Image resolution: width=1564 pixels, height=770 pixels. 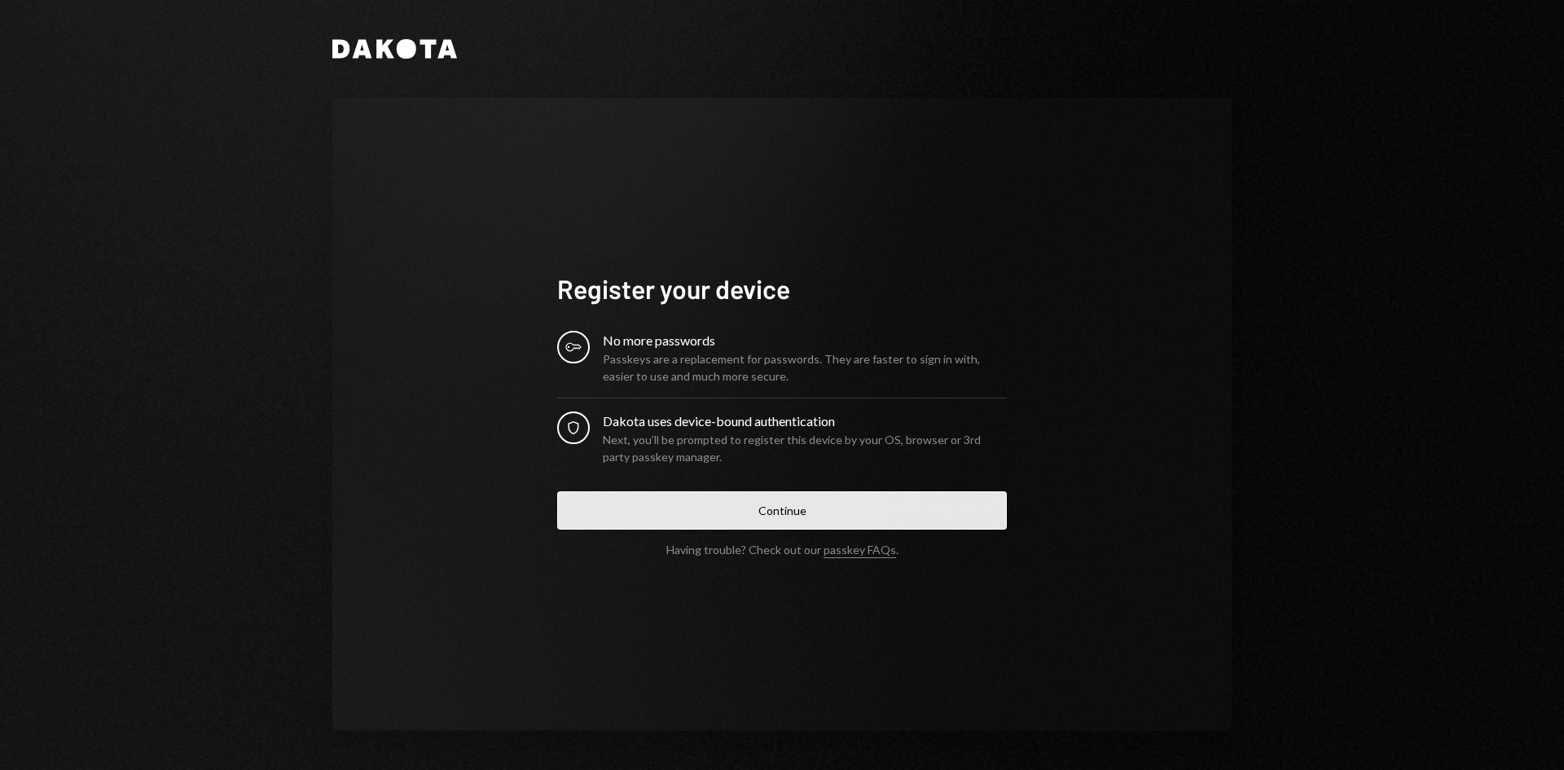 What do you see at coordinates (805, 448) in the screenshot?
I see `div: Next, you’ll be prompted to register this device by your OS, browser or 3rd party passkey manager.` at bounding box center [805, 448].